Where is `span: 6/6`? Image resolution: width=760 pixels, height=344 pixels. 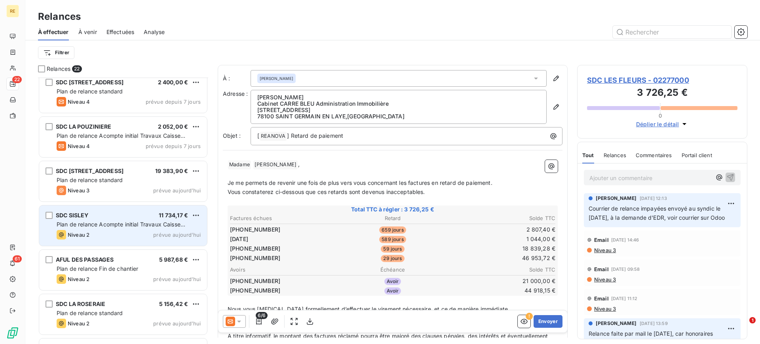 span: 6/6 is located at coordinates (262, 316).